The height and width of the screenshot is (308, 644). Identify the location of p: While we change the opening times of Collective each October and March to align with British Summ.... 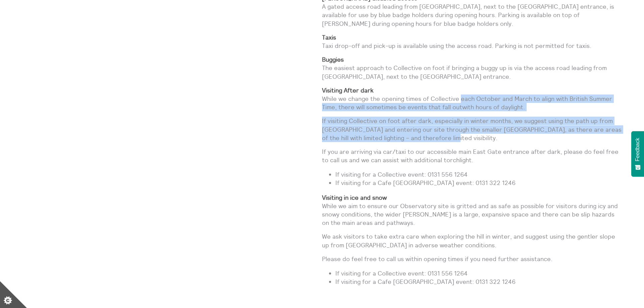
(472, 99).